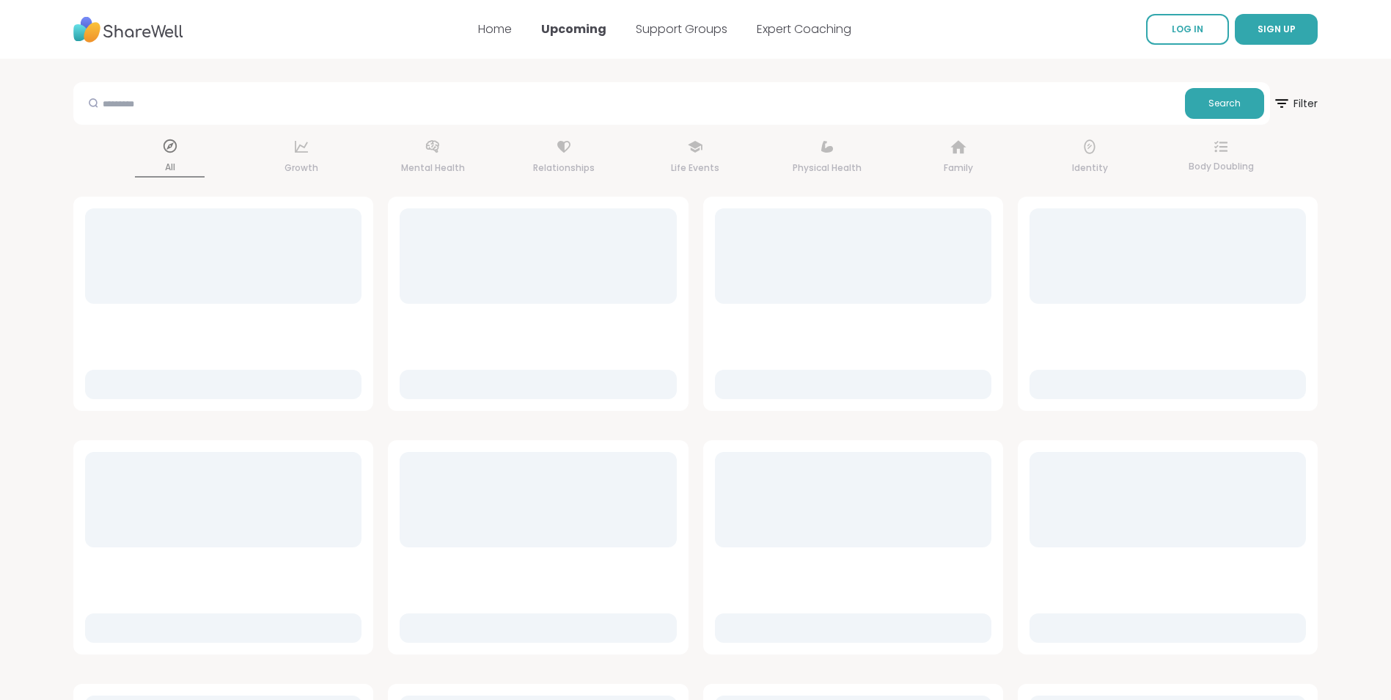 This screenshot has width=1391, height=700. What do you see at coordinates (1277, 29) in the screenshot?
I see `span: SIGN UP` at bounding box center [1277, 29].